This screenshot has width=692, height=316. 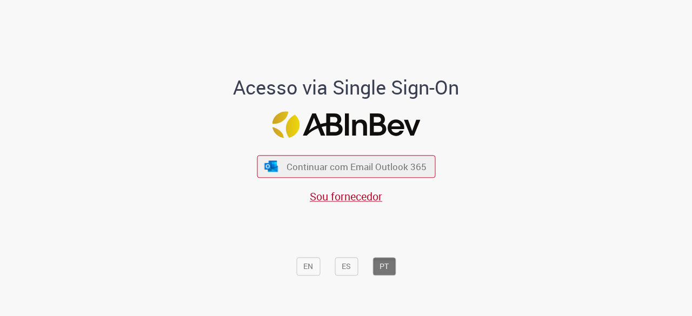 I want to click on a: Sou fornecedor, so click(x=346, y=196).